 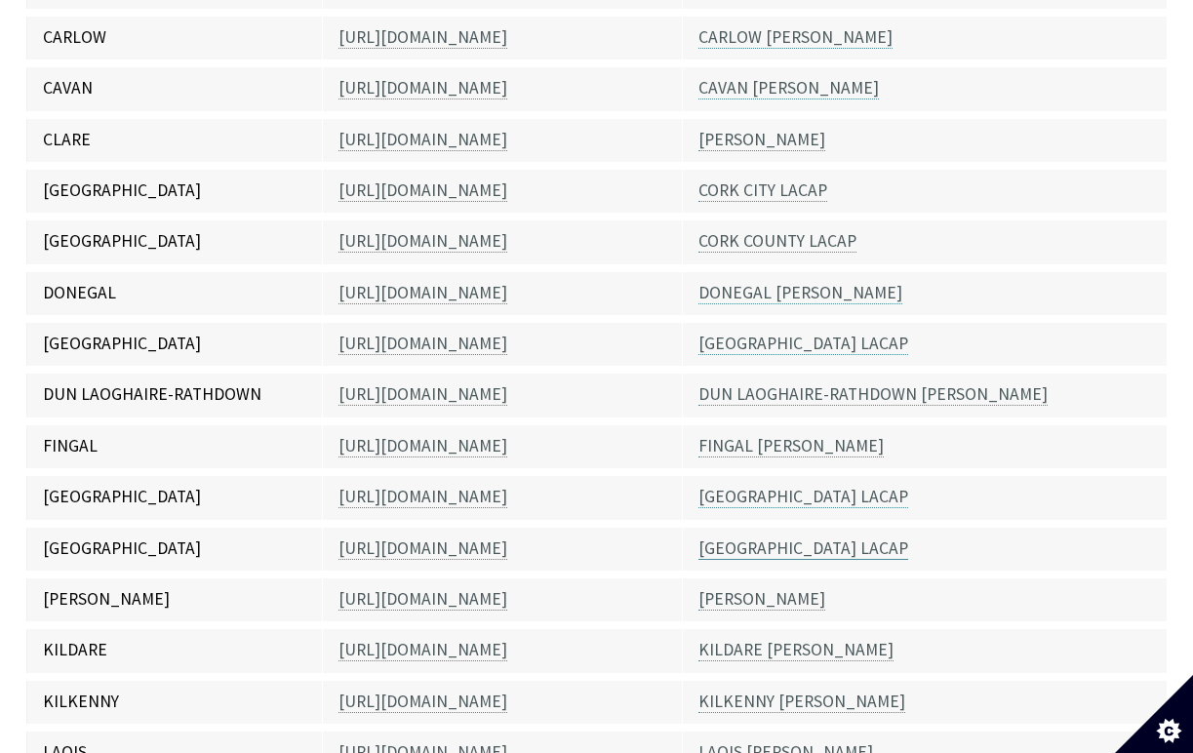 I want to click on button: Set cookie preferences, so click(x=1154, y=714).